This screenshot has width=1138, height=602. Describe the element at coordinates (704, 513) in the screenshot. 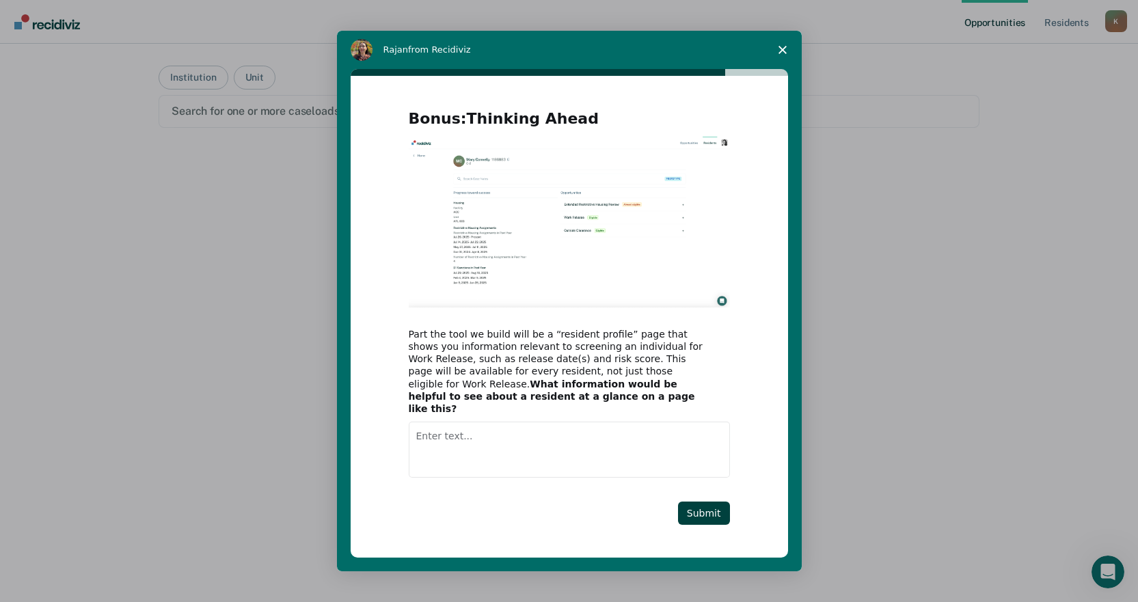

I see `button: Submit` at that location.